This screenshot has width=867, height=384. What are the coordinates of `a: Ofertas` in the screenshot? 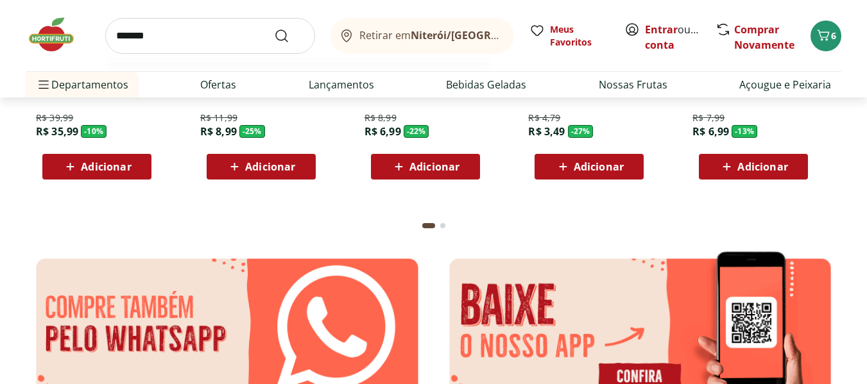 It's located at (218, 85).